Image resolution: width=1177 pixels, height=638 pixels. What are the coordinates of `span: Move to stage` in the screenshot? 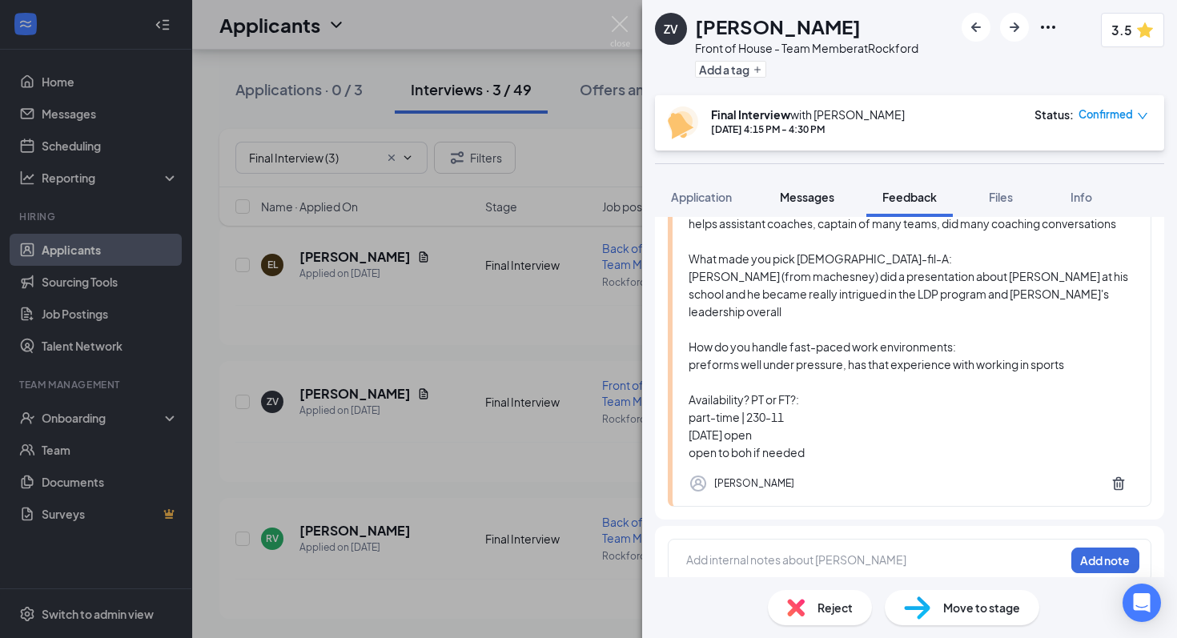 It's located at (982, 608).